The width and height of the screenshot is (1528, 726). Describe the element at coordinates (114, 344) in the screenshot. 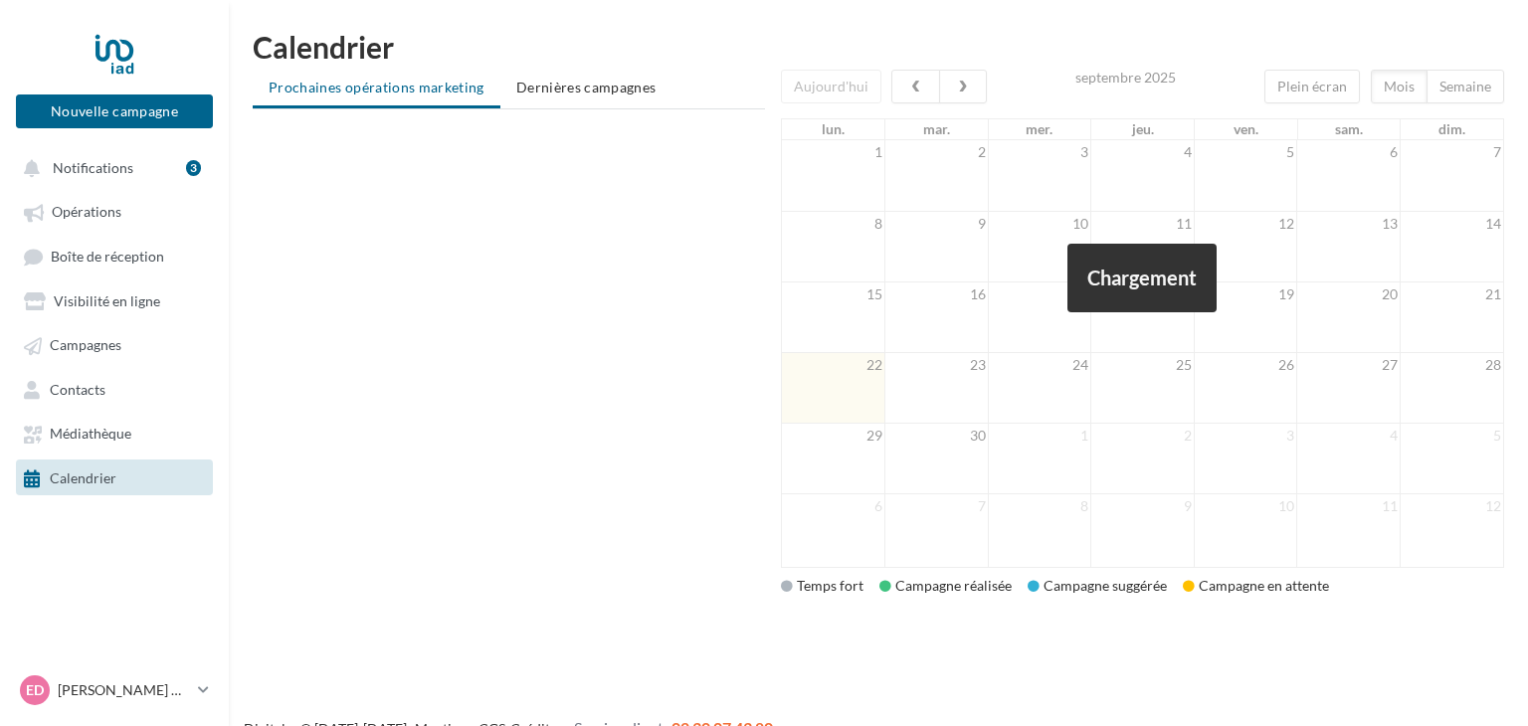

I see `a: Campagnes` at that location.